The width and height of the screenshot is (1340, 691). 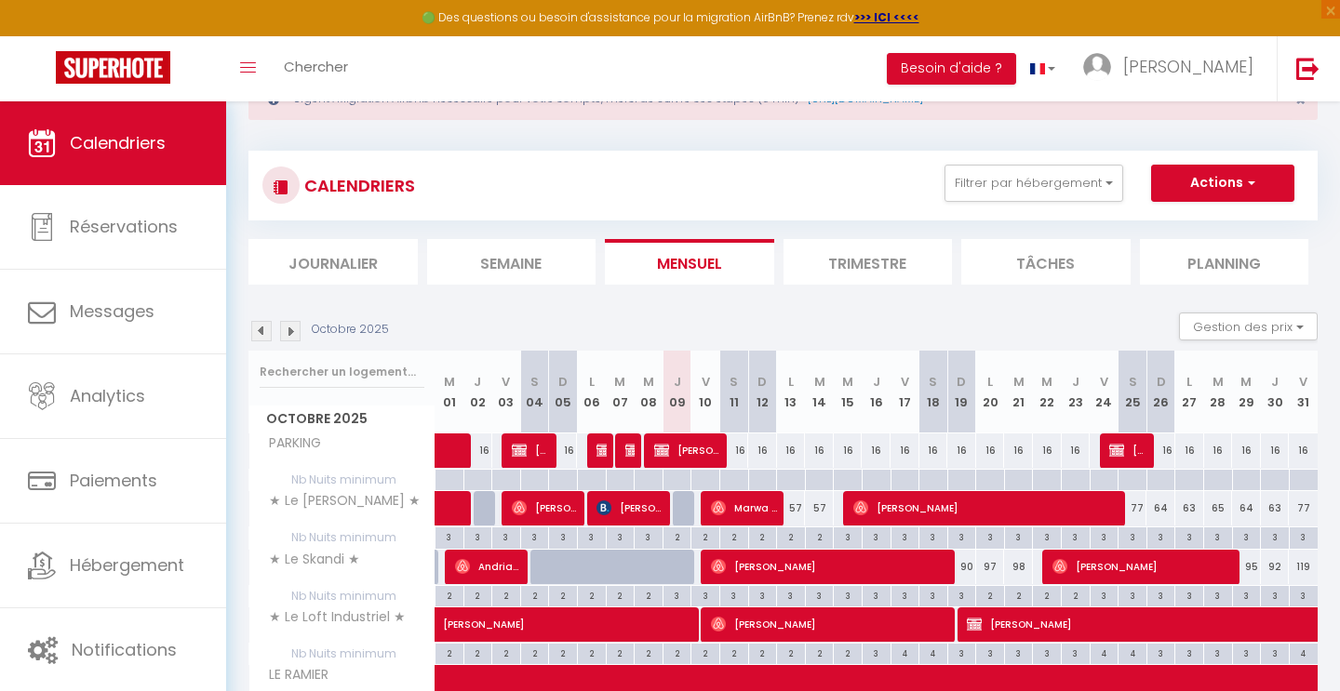 What do you see at coordinates (705, 381) in the screenshot?
I see `abbr: V` at bounding box center [705, 381].